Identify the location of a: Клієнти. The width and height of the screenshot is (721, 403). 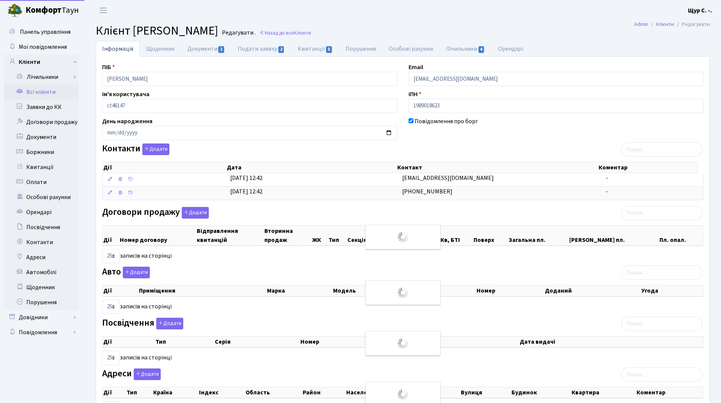
(41, 62).